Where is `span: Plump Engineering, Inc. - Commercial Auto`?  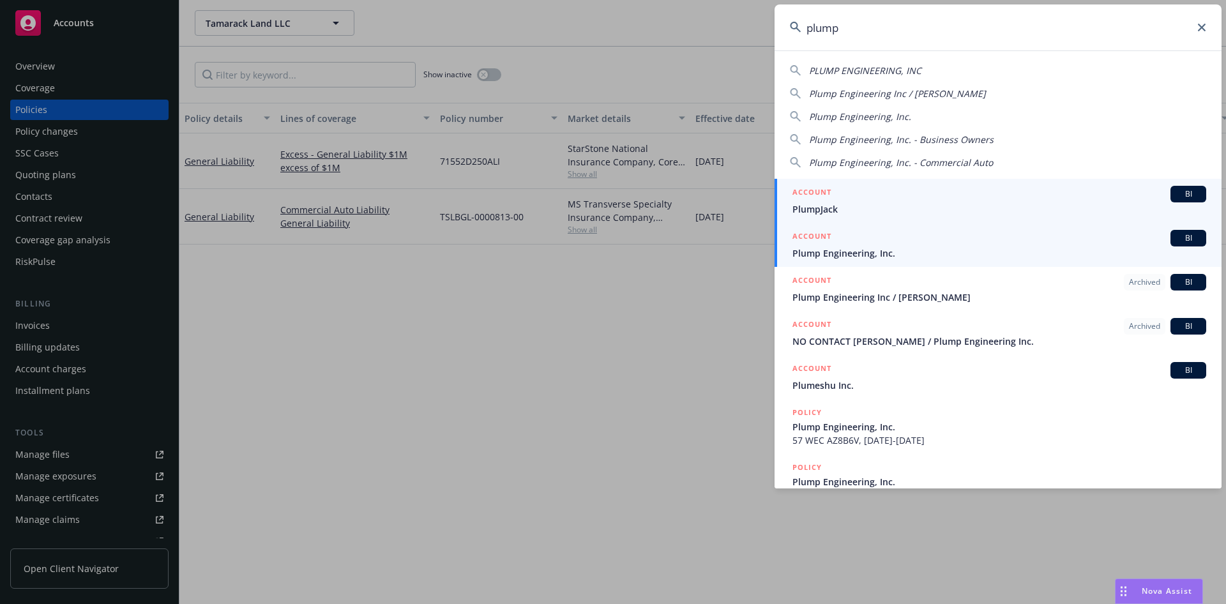
span: Plump Engineering, Inc. - Commercial Auto is located at coordinates (901, 162).